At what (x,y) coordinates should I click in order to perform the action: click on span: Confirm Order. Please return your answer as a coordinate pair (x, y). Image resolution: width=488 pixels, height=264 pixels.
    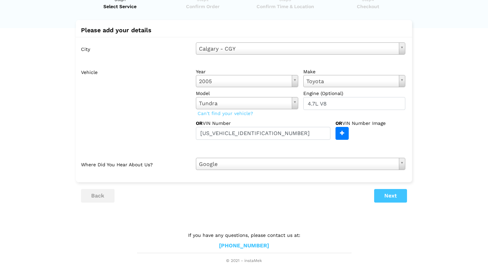
    Looking at the image, I should click on (203, 6).